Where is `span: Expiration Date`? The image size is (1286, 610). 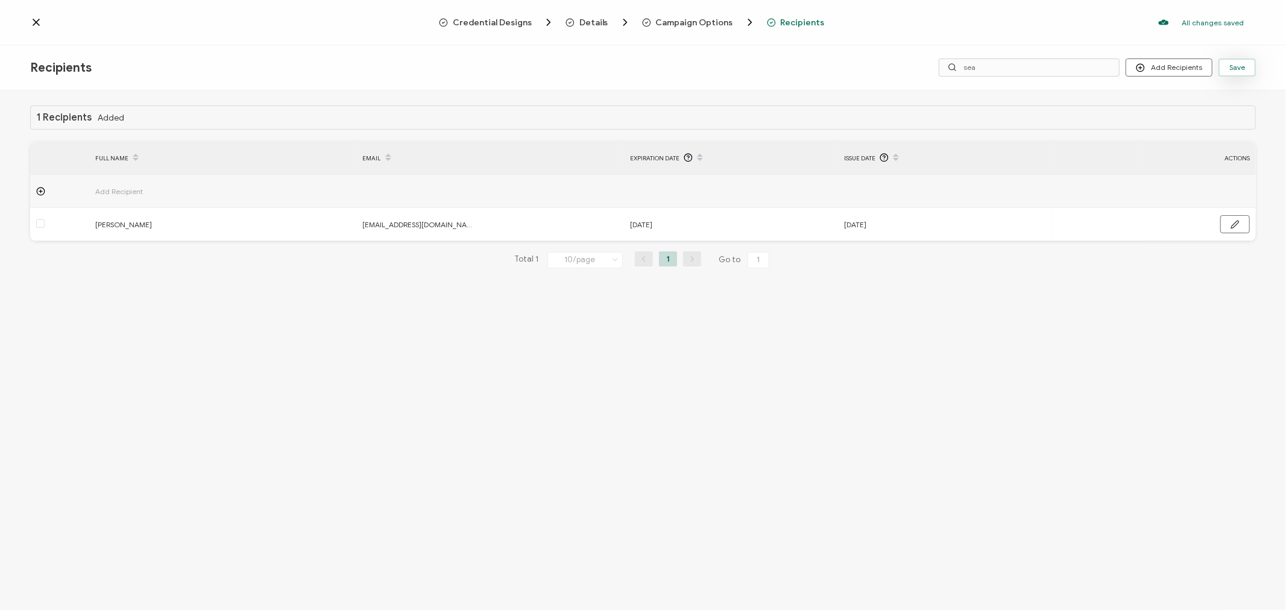
span: Expiration Date is located at coordinates (655, 158).